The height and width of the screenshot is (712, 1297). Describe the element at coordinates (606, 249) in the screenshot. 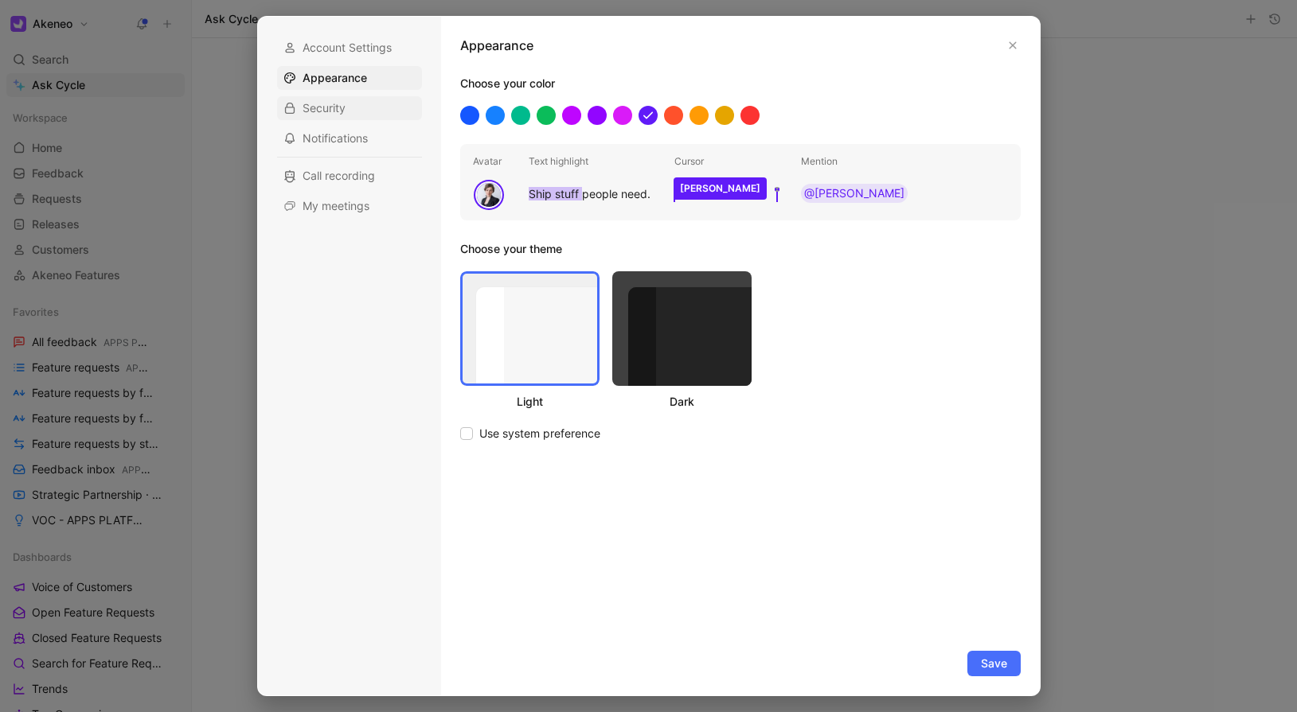

I see `h1: Choose your theme` at that location.